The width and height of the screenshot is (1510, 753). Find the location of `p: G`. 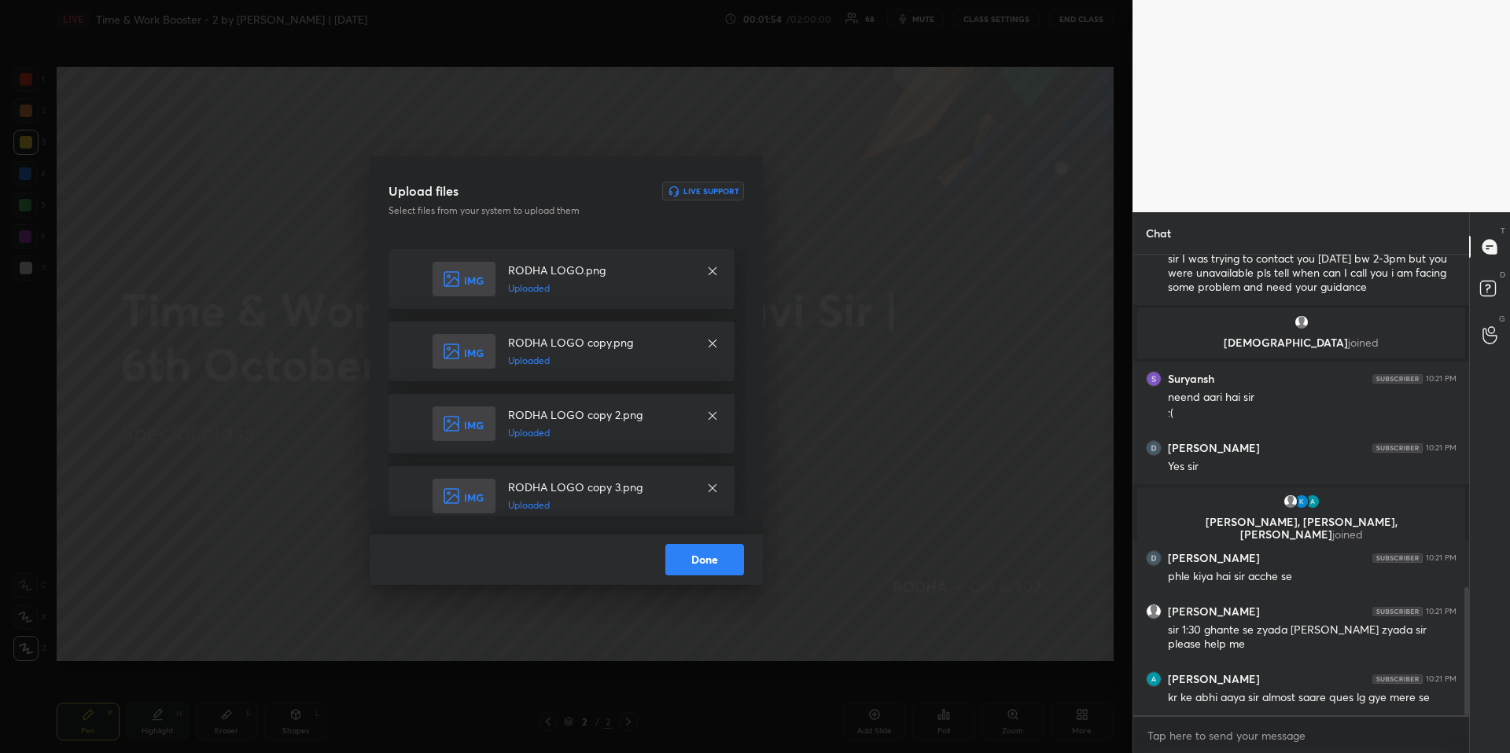

p: G is located at coordinates (1502, 318).